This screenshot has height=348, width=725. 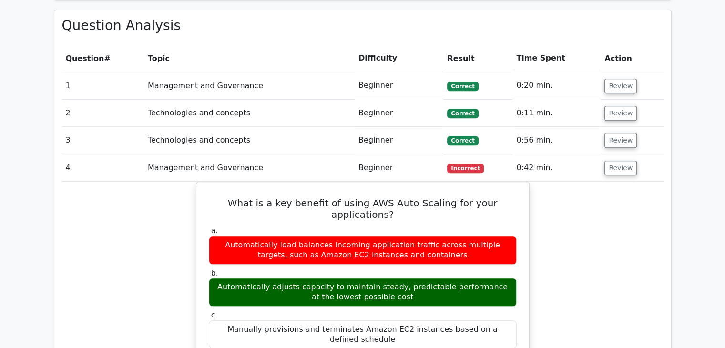 I want to click on td: 0:42 min., so click(x=556, y=168).